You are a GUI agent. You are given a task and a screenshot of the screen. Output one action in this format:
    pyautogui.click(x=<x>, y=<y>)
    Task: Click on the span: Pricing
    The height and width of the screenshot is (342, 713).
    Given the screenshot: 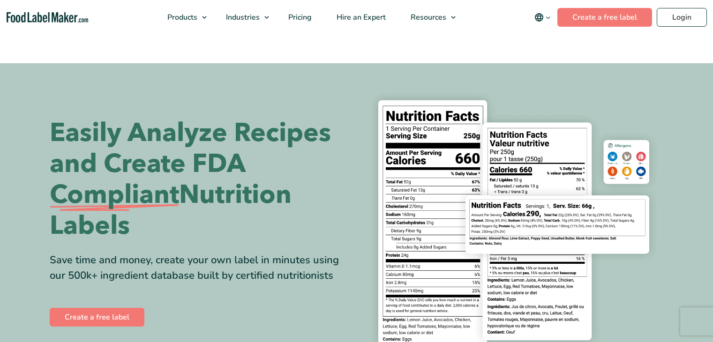 What is the action you would take?
    pyautogui.click(x=299, y=17)
    